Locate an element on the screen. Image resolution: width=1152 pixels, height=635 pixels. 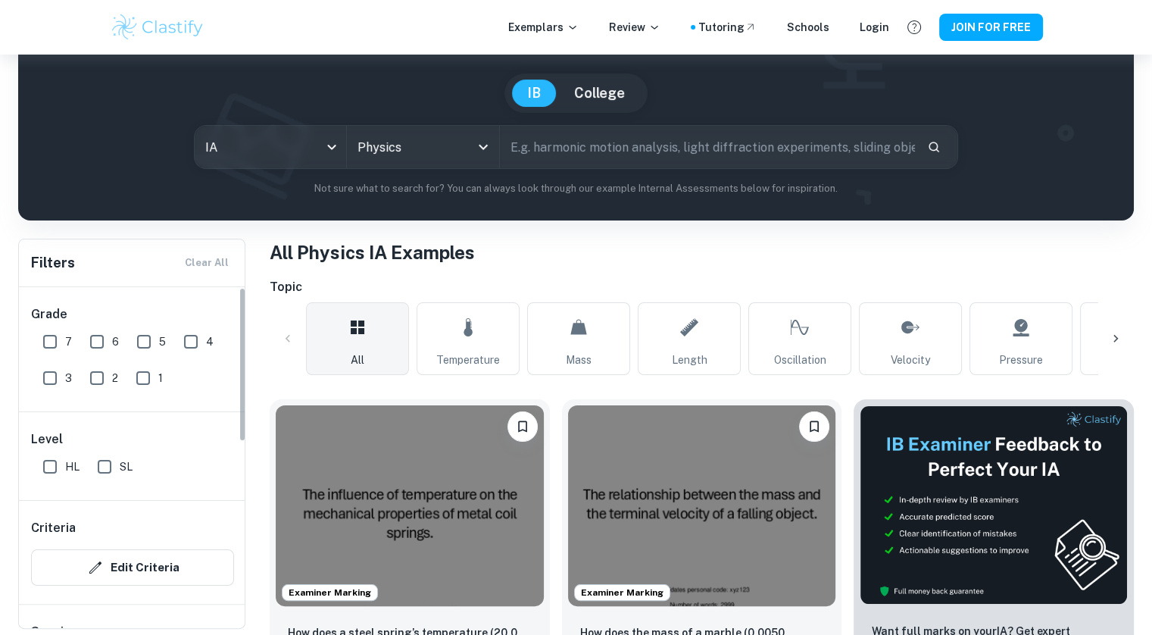
a: Schools is located at coordinates (808, 27).